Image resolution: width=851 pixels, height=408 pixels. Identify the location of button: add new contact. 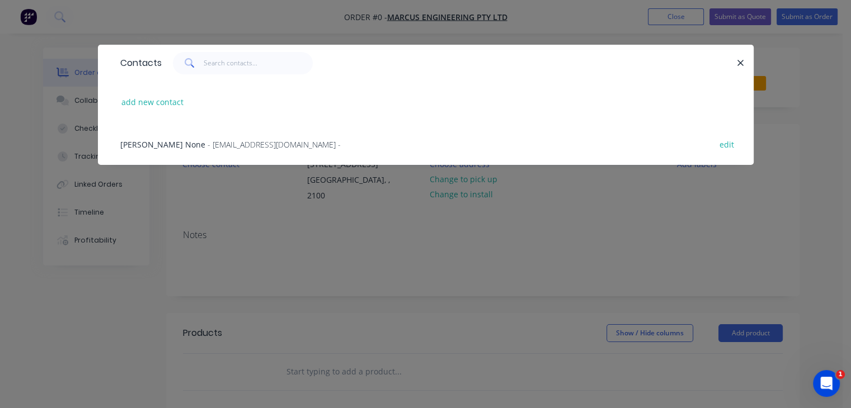
(153, 102).